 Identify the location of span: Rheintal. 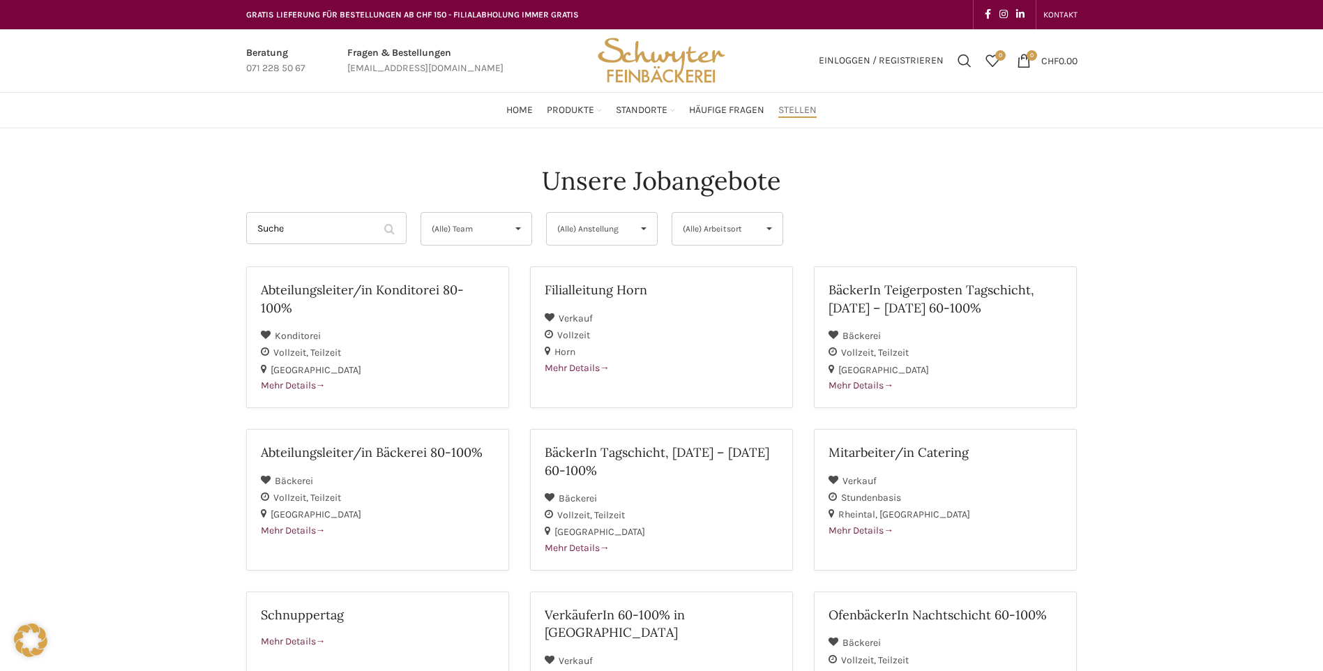
(858, 514).